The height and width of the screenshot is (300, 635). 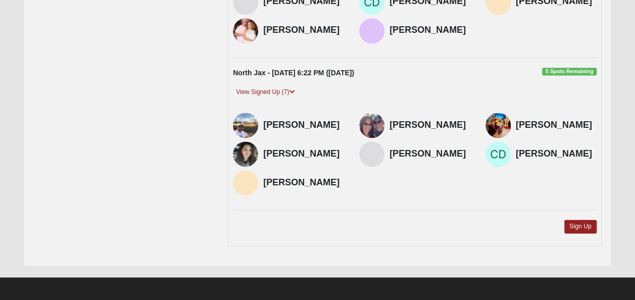 What do you see at coordinates (245, 125) in the screenshot?
I see `img: Artie Cox` at bounding box center [245, 125].